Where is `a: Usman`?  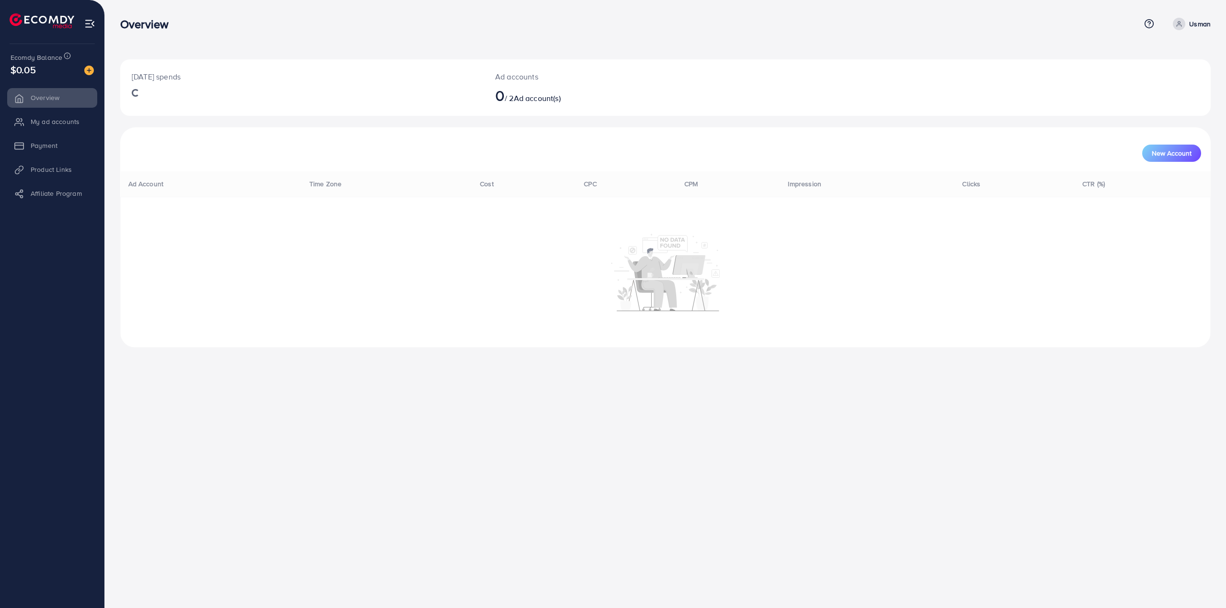 a: Usman is located at coordinates (1189, 24).